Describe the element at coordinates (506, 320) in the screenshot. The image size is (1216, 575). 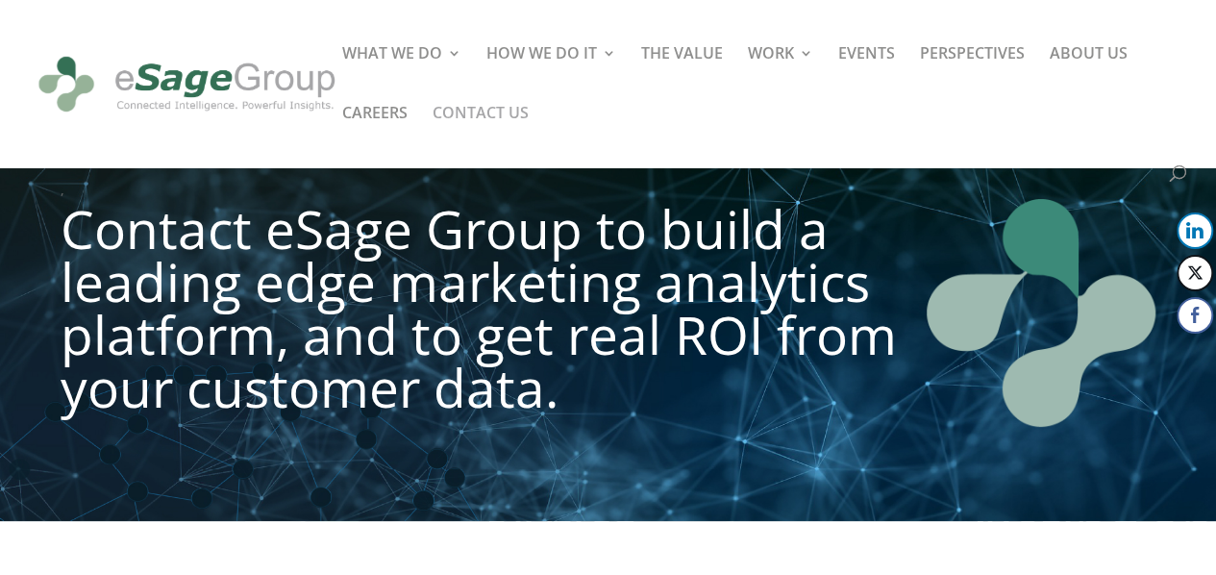
I see `h1: Contact eSage Group to build a leading edge marketing analytics platform, and to get real ROI fro...` at that location.